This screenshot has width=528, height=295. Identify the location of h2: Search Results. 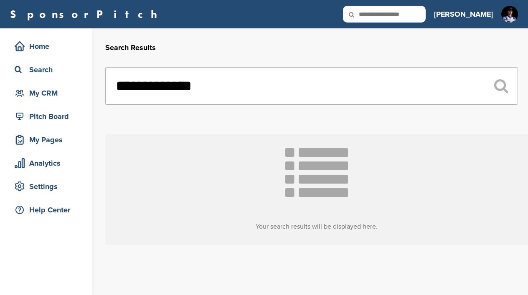
(312, 48).